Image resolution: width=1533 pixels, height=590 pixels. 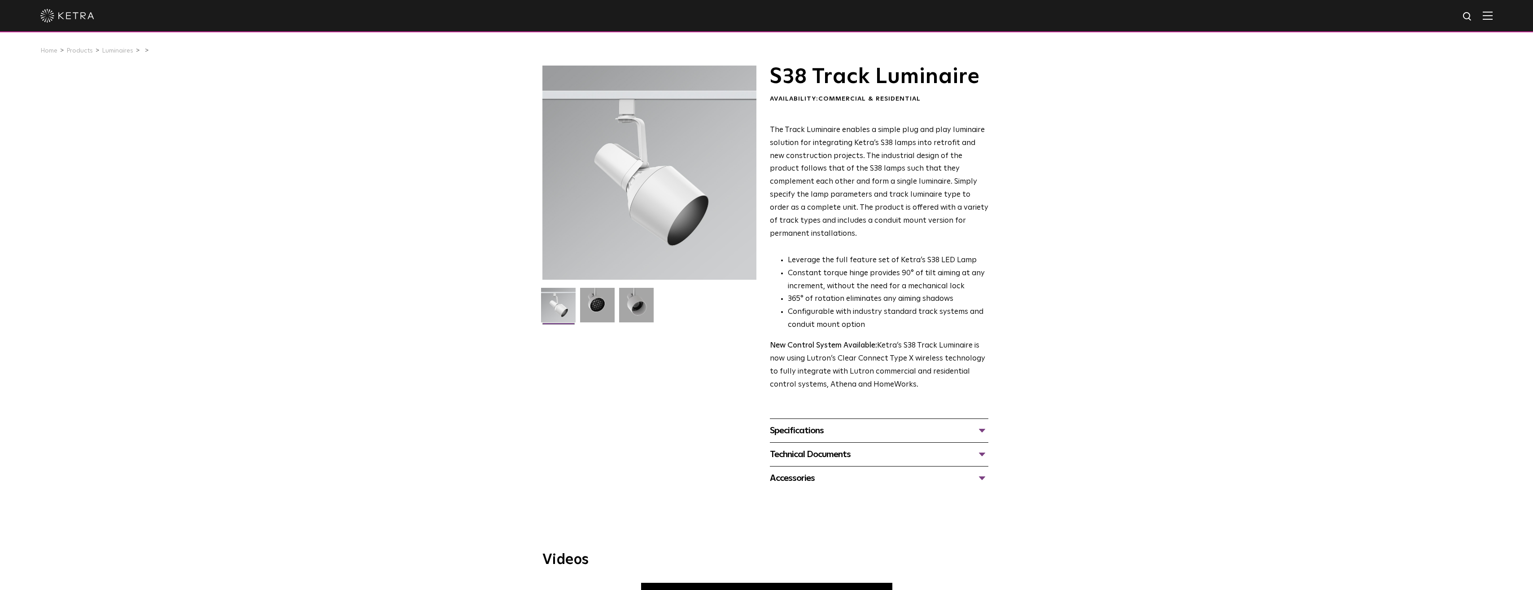 I want to click on span: Commercial & Residential, so click(x=870, y=99).